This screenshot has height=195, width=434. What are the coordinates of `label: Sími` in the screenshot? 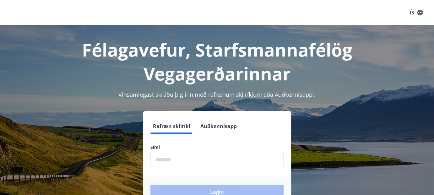 It's located at (217, 147).